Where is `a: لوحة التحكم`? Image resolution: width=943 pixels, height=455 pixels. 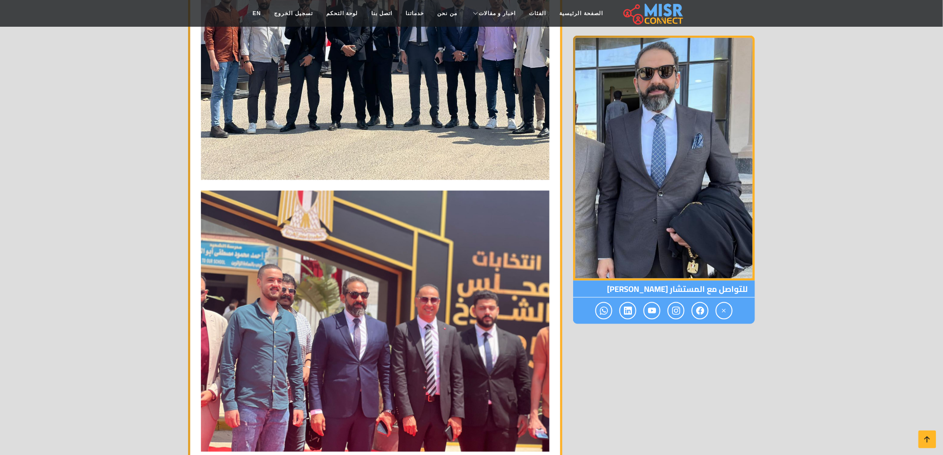
a: لوحة التحكم is located at coordinates (342, 13).